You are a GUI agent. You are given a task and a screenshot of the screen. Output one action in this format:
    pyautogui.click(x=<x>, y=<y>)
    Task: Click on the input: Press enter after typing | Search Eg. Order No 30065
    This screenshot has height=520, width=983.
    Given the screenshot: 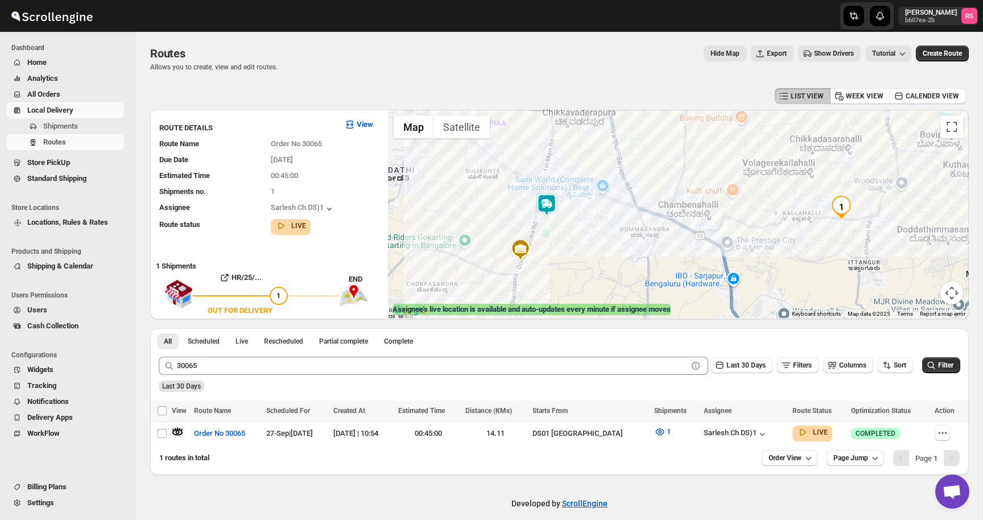 What is the action you would take?
    pyautogui.click(x=432, y=366)
    